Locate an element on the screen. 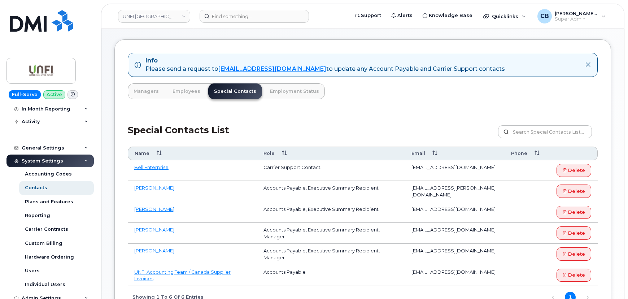  a: Employment Status is located at coordinates (294, 91).